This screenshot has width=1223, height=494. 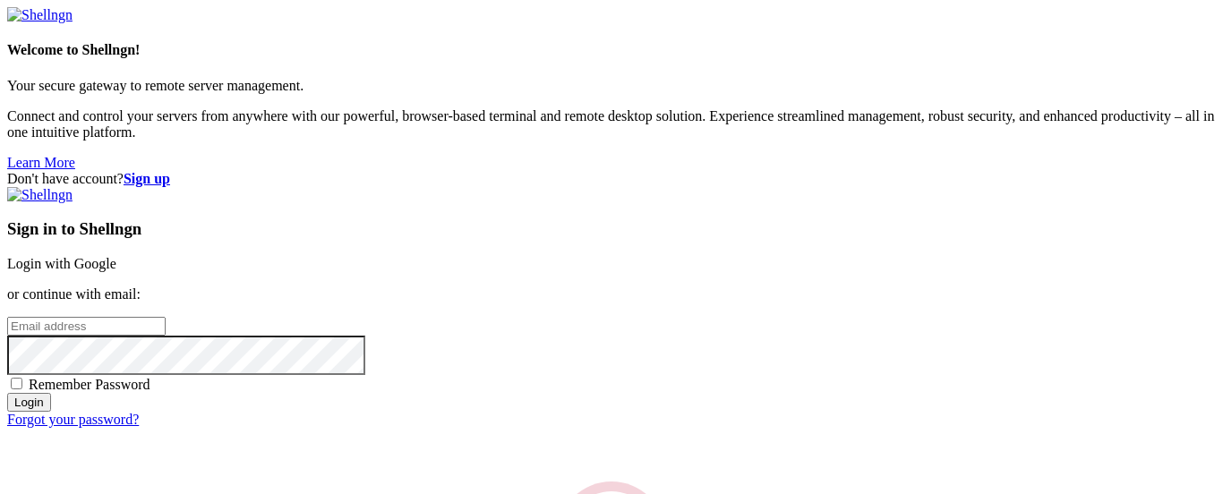 I want to click on a: Learn More, so click(x=41, y=162).